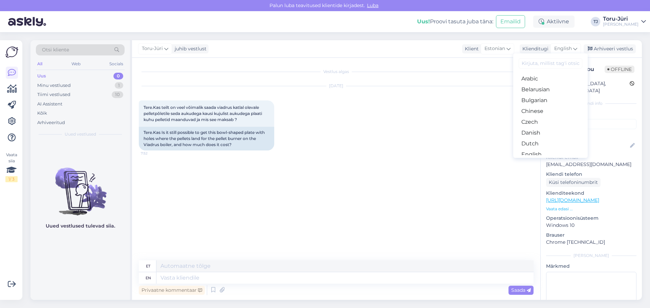  What do you see at coordinates (588, 146) in the screenshot?
I see `input: Lisa nimi` at bounding box center [588, 146].